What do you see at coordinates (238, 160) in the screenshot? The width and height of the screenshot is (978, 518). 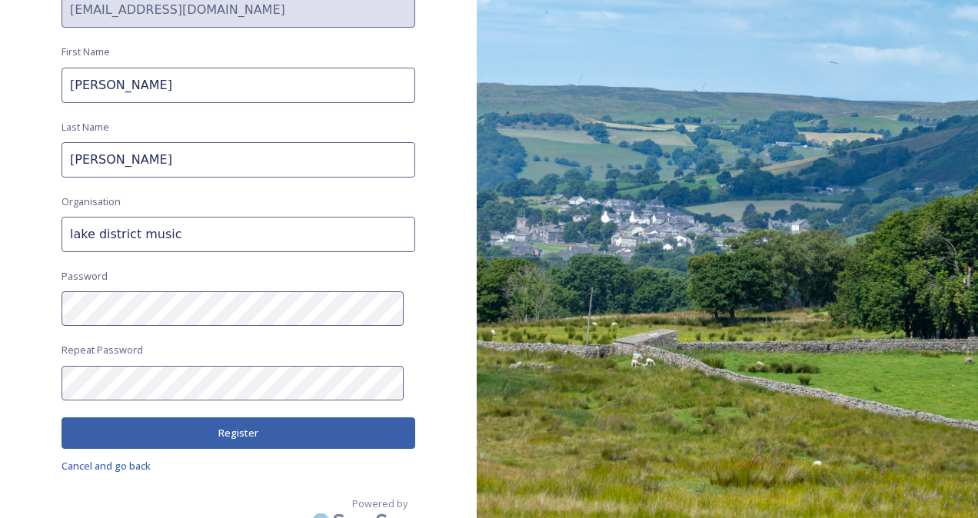 I see `input: Doe` at bounding box center [238, 160].